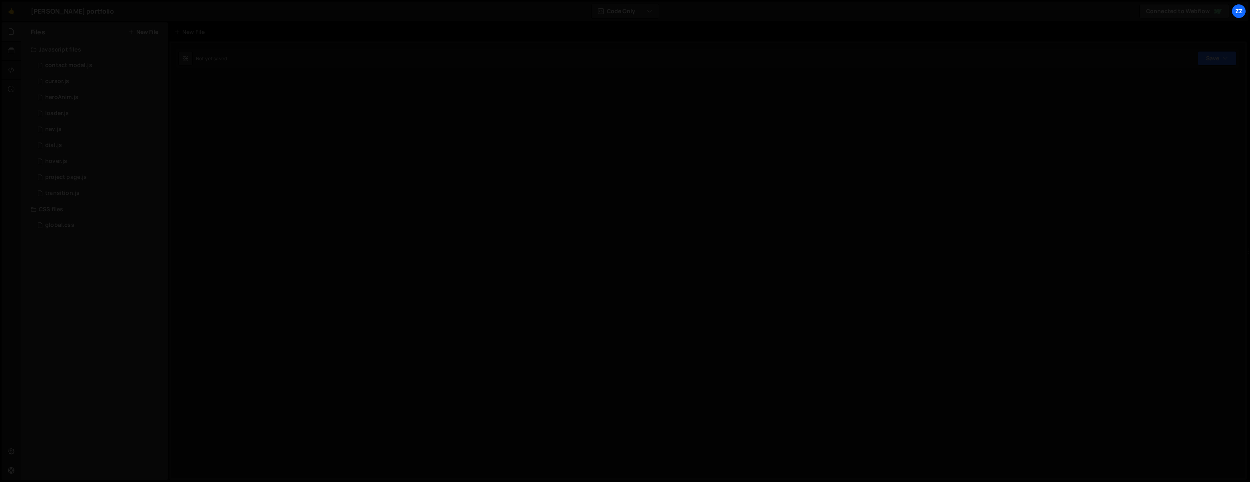  What do you see at coordinates (99, 177) in the screenshot?
I see `div: 13232/41254.js` at bounding box center [99, 177].